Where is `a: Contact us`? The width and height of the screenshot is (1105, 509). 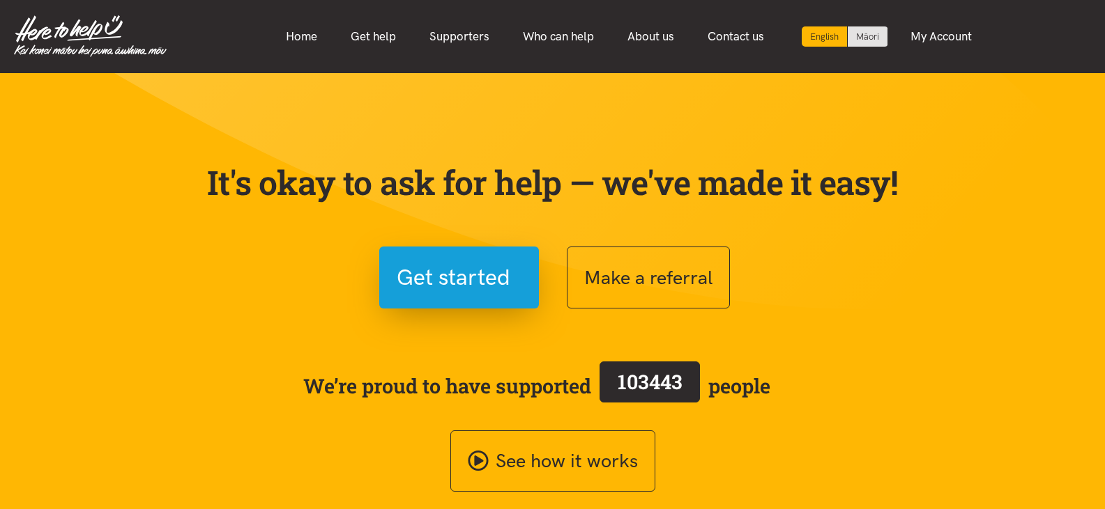 a: Contact us is located at coordinates (735, 36).